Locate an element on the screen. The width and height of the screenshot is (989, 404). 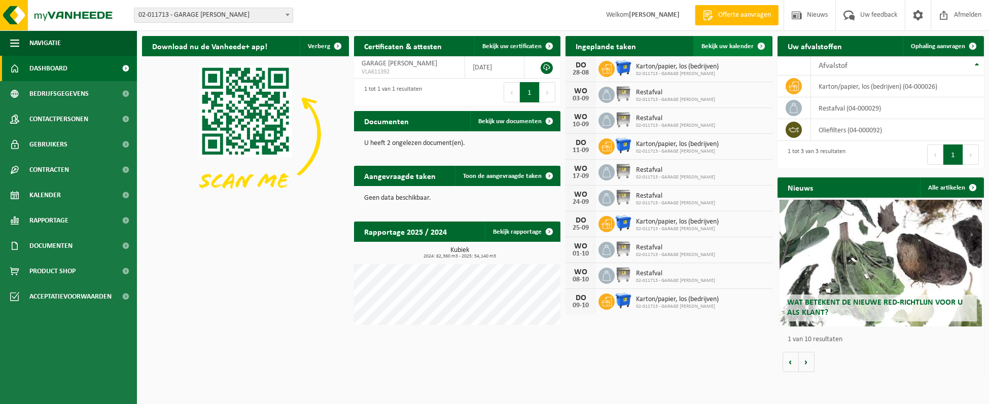
span: 2024: 82,360 m3 - 2025: 54,140 m3 is located at coordinates (460, 257).